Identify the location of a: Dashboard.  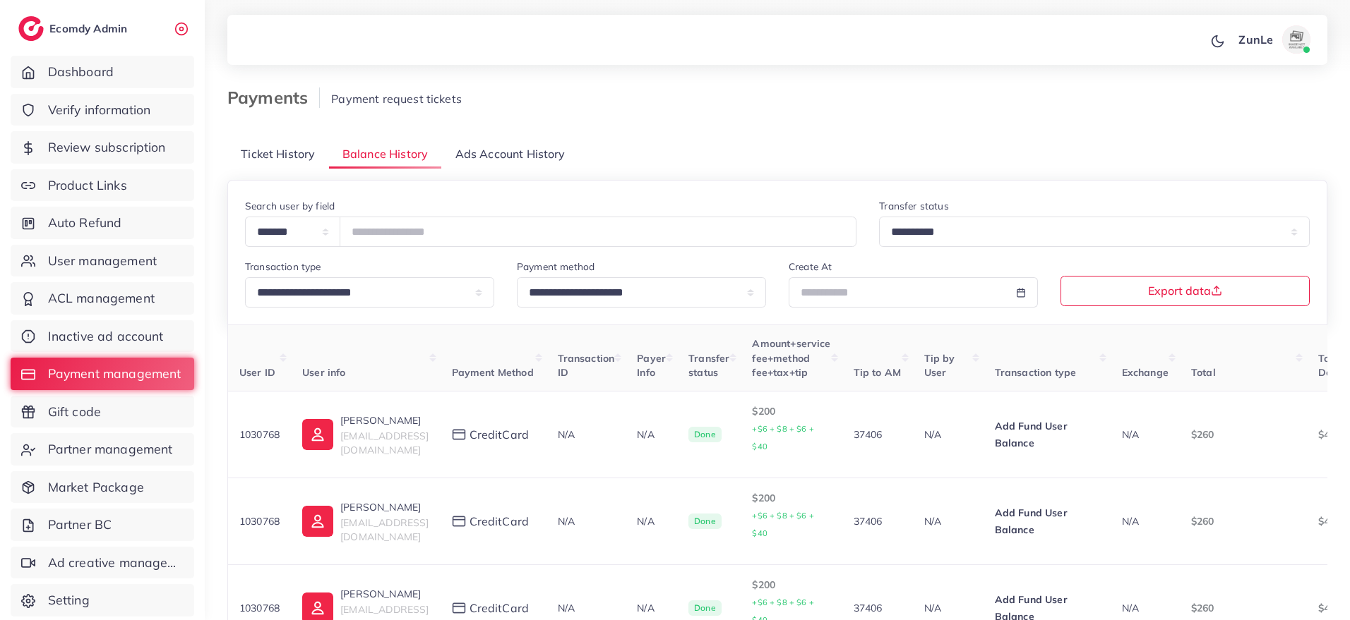
(102, 72).